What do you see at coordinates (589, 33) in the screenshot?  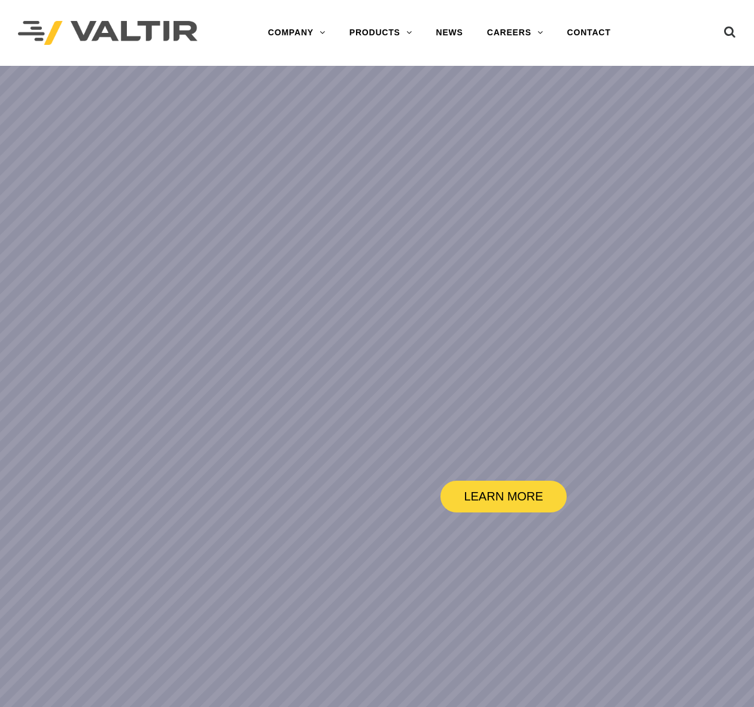 I see `a: CONTACT` at bounding box center [589, 33].